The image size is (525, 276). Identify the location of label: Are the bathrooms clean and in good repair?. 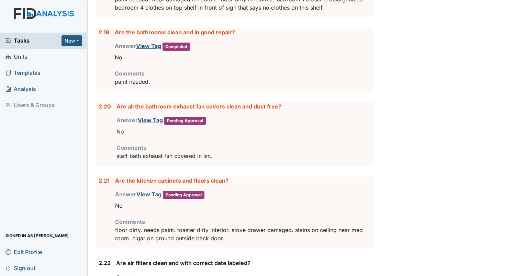
(175, 32).